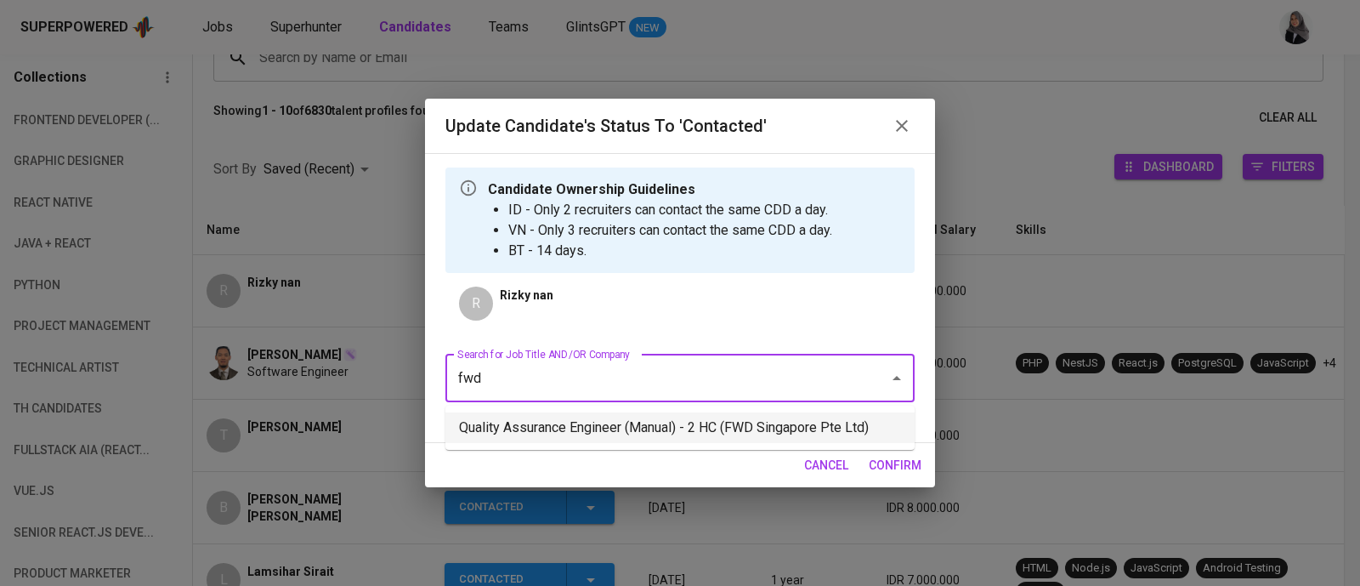  I want to click on li: BT - 14 days., so click(670, 251).